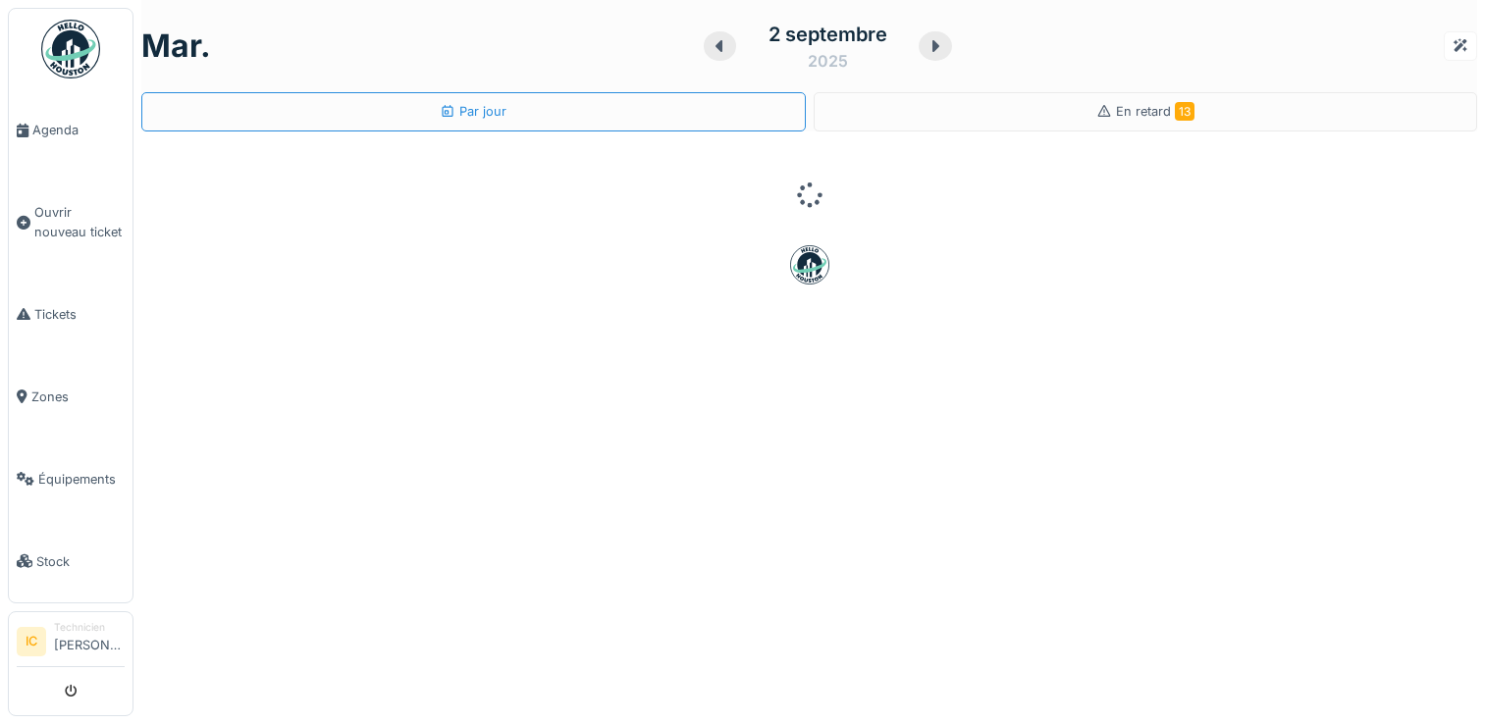 Image resolution: width=1485 pixels, height=724 pixels. Describe the element at coordinates (827, 61) in the screenshot. I see `div: 2025` at that location.